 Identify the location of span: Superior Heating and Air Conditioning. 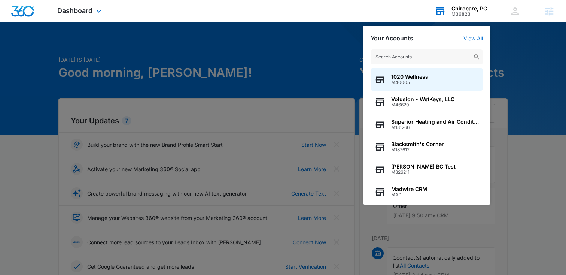
(435, 122).